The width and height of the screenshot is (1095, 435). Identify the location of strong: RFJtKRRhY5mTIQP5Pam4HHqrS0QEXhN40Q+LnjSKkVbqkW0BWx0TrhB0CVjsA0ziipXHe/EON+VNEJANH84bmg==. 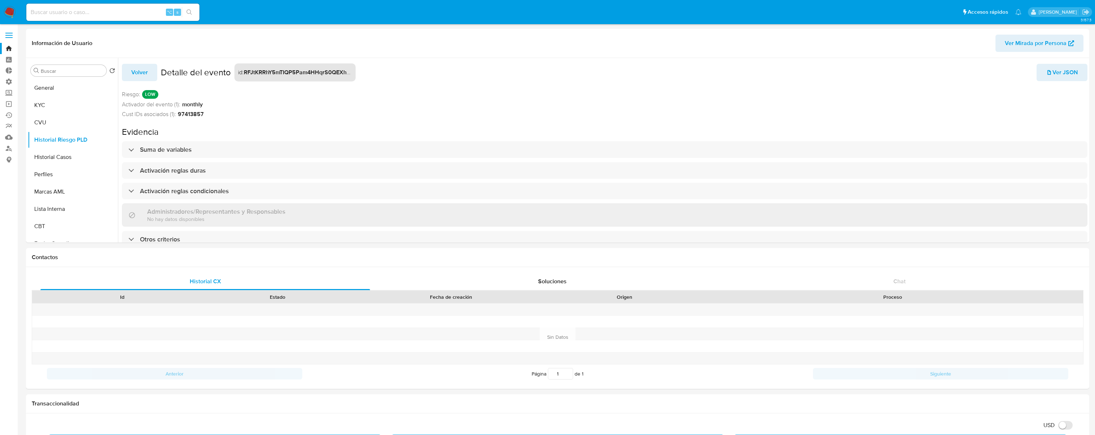
(394, 72).